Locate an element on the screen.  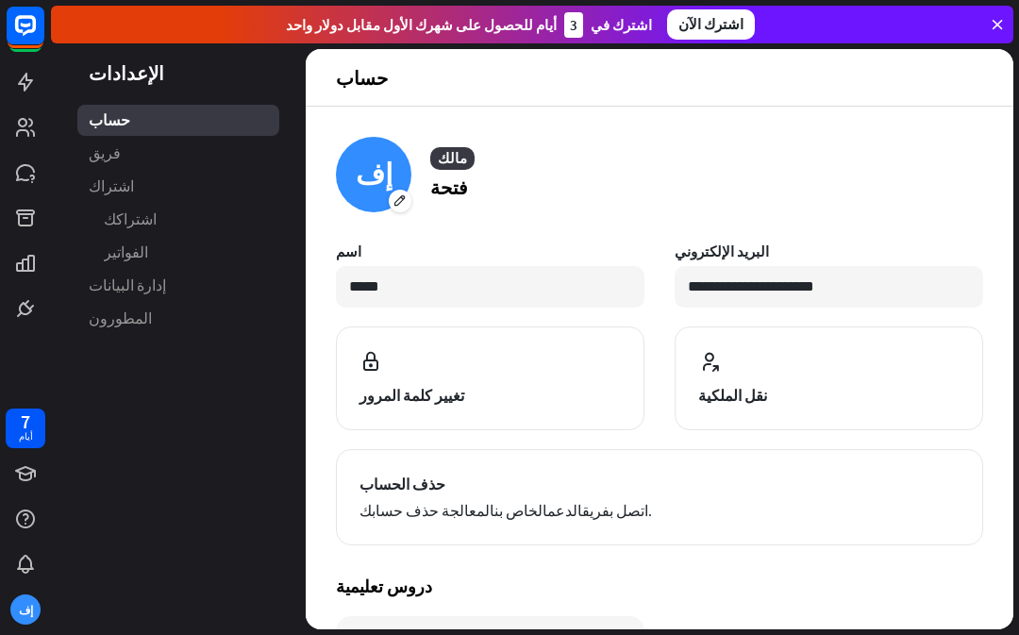
a: الدعم is located at coordinates (564, 510).